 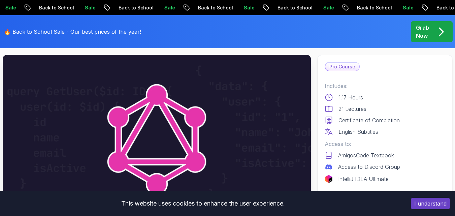 What do you see at coordinates (423, 32) in the screenshot?
I see `p: Grab Now` at bounding box center [423, 32].